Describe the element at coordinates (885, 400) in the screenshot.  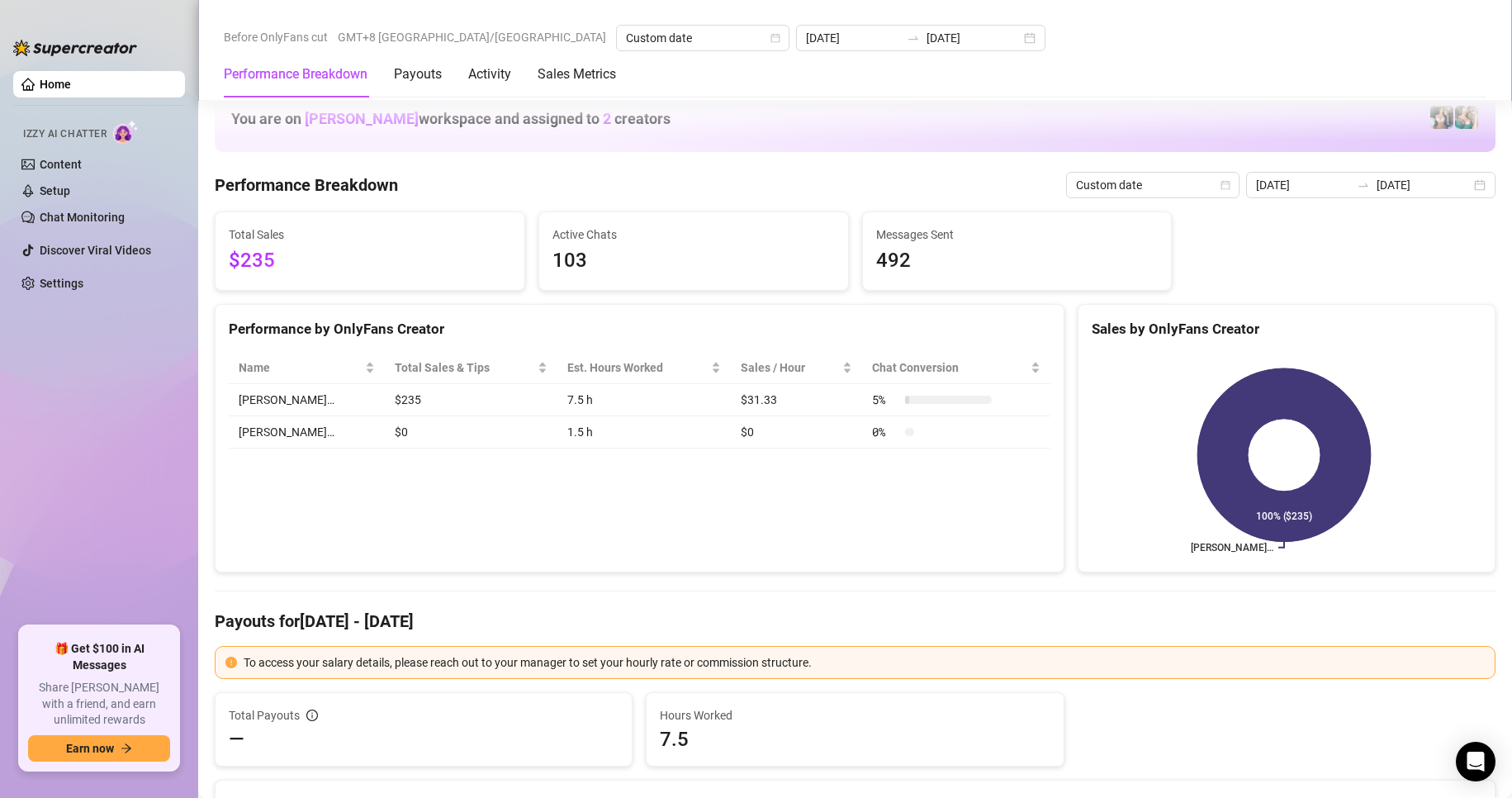
I see `span: 5 %` at that location.